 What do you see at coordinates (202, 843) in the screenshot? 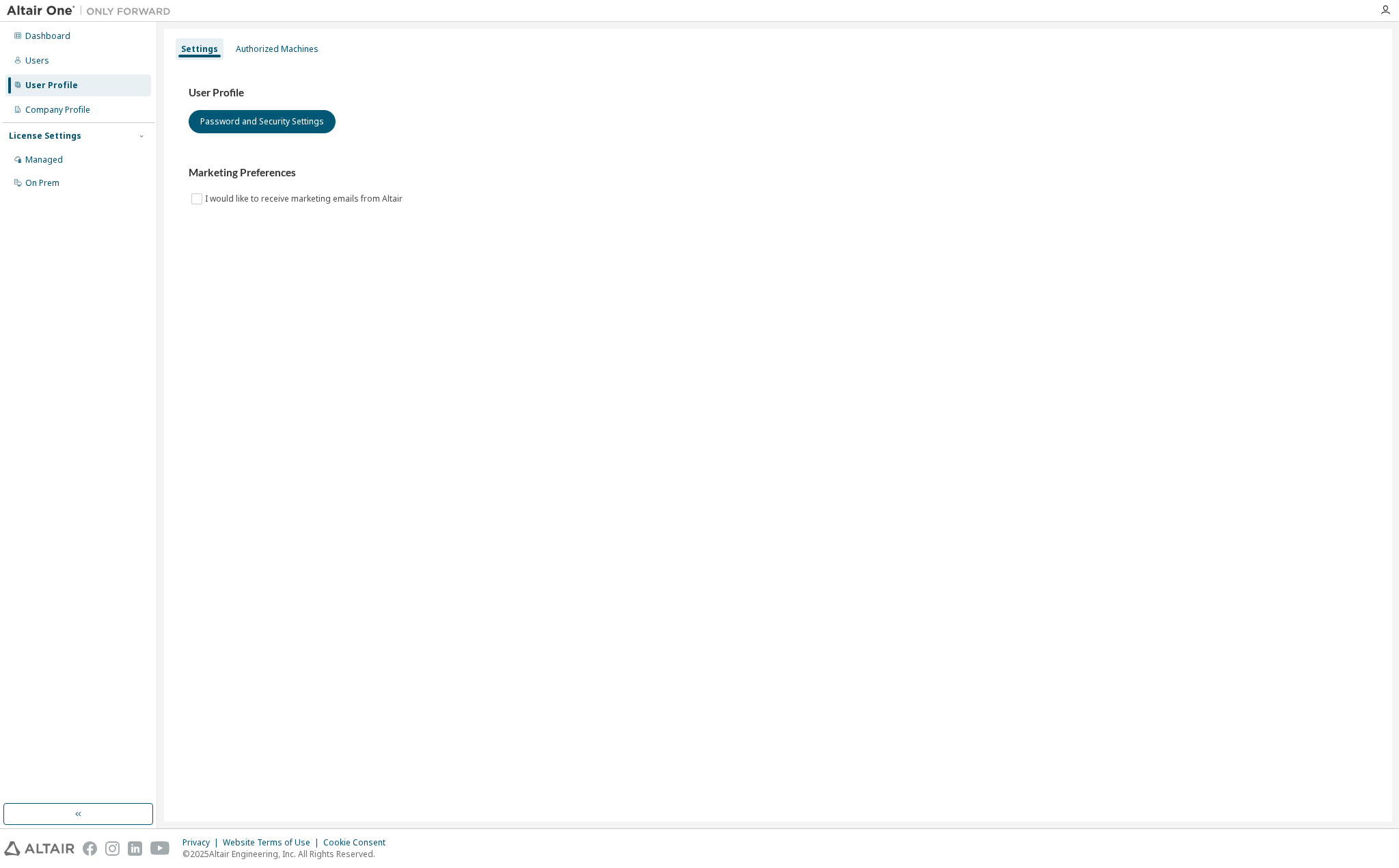
I see `div: Privacy` at bounding box center [202, 843].